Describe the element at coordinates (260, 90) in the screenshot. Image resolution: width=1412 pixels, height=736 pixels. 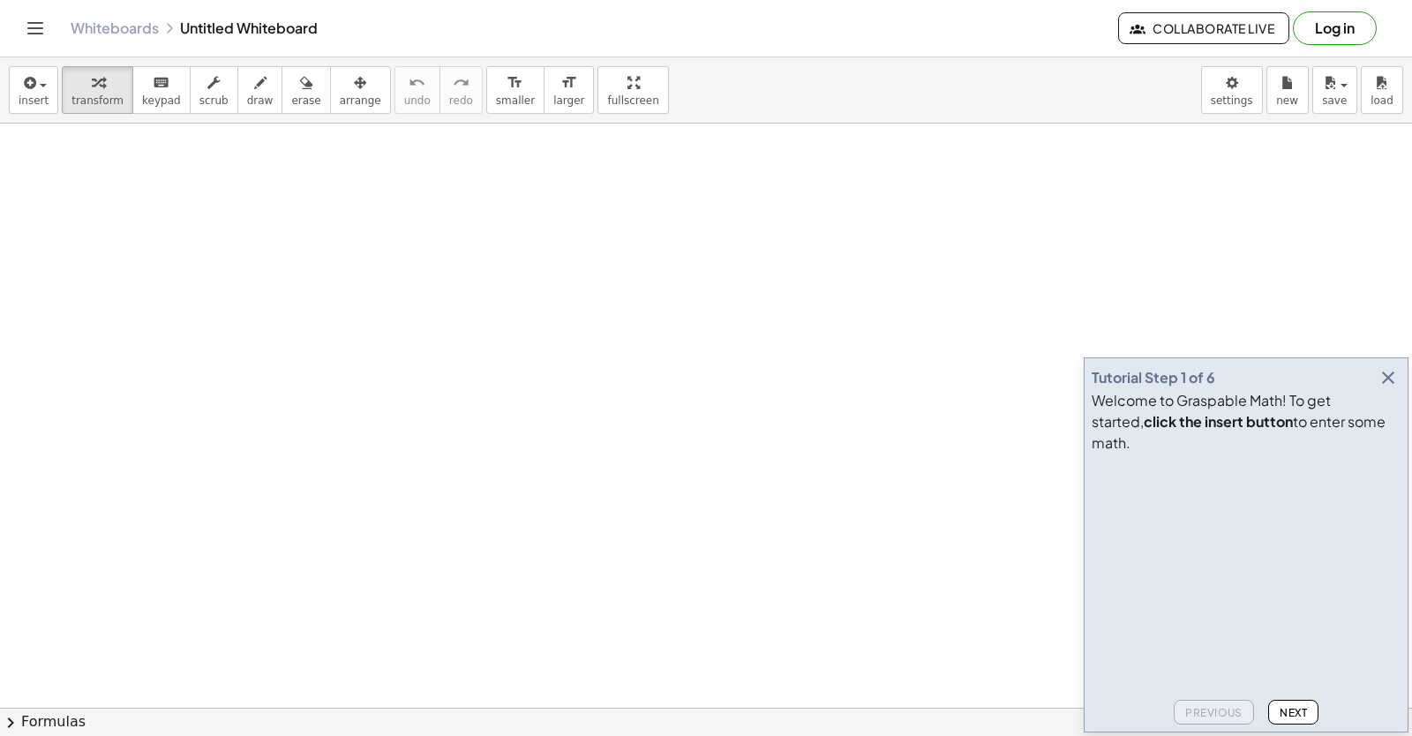
I see `button: draw` at that location.